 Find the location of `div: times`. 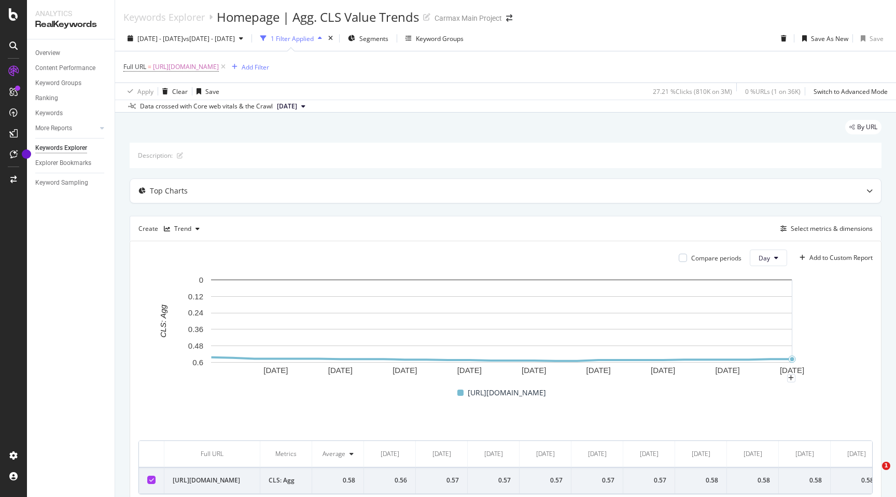

div: times is located at coordinates (330, 38).